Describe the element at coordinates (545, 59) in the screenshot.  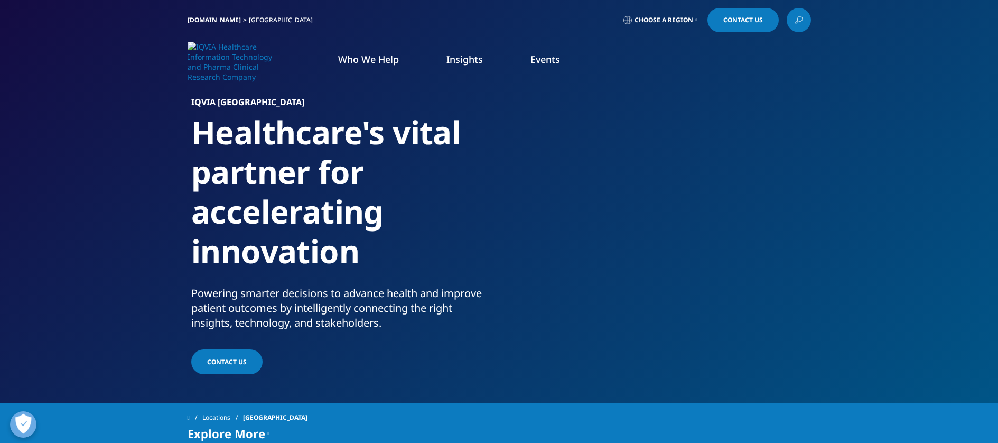
I see `a: Events` at that location.